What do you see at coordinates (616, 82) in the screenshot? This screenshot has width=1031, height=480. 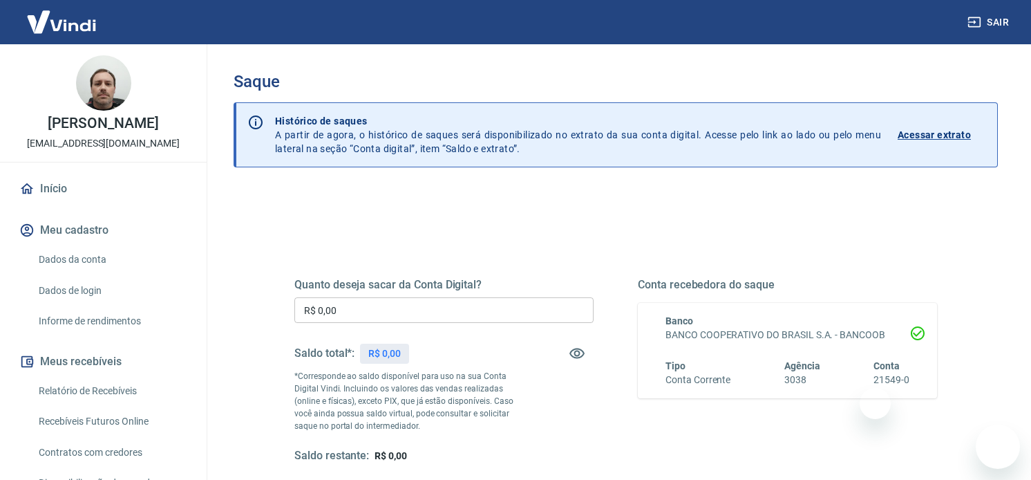 I see `h3: Saque` at bounding box center [616, 82].